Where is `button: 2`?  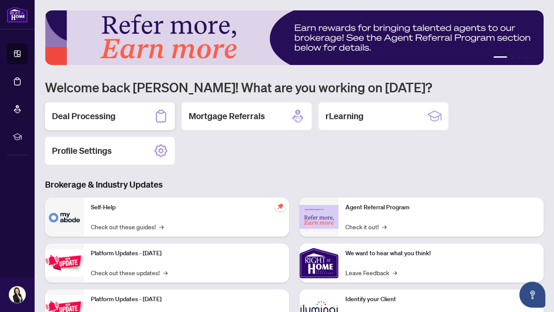 button: 2 is located at coordinates (512, 58).